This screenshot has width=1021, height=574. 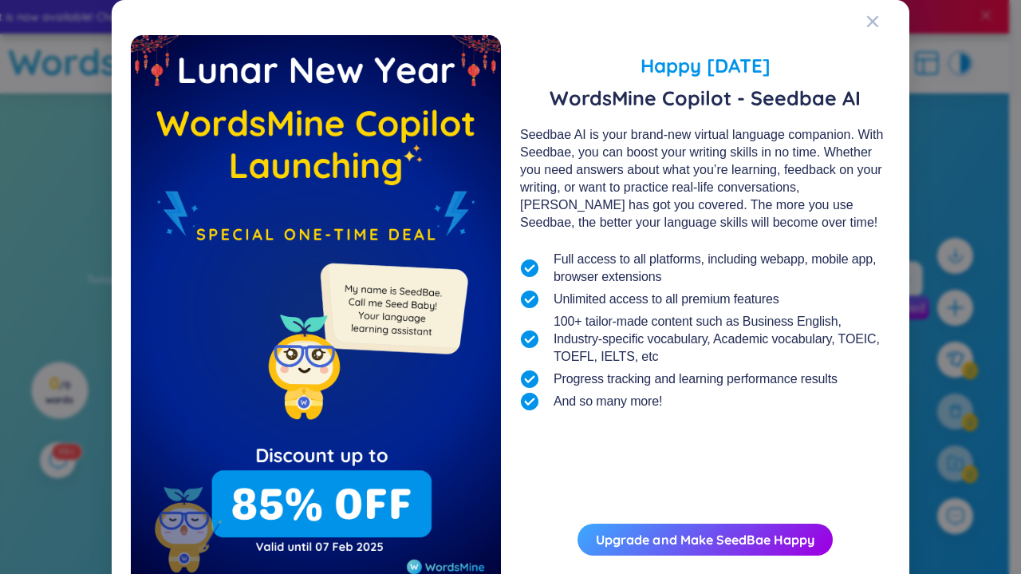 What do you see at coordinates (608, 401) in the screenshot?
I see `span: And so many more!` at bounding box center [608, 401].